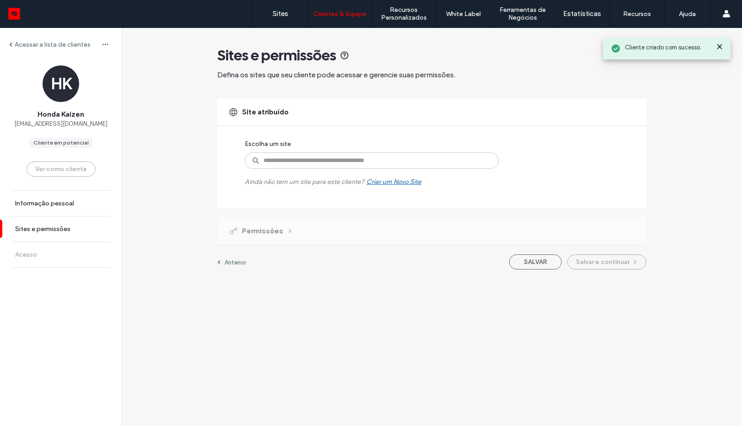 This screenshot has width=742, height=426. What do you see at coordinates (235, 262) in the screenshot?
I see `label: Anterior` at bounding box center [235, 262].